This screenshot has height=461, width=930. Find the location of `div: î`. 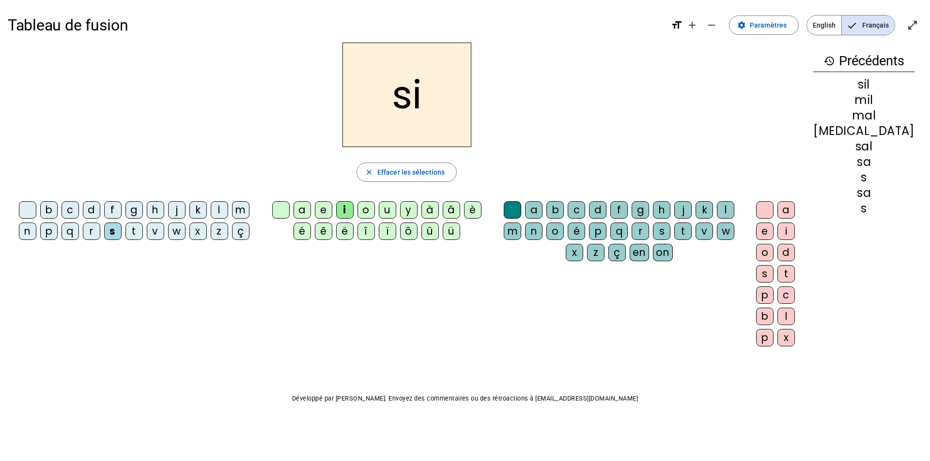

div: î is located at coordinates (366, 231).